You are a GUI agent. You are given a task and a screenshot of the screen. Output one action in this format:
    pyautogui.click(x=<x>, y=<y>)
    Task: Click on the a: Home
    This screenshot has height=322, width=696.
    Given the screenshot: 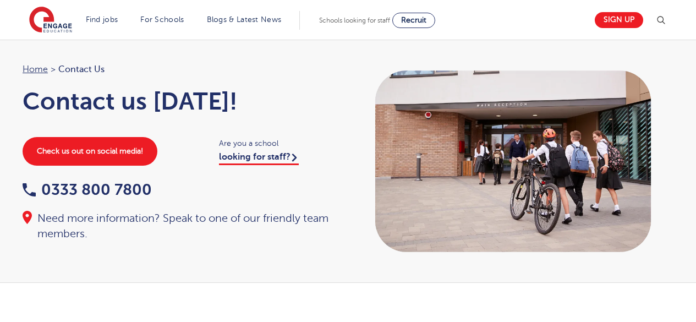 What is the action you would take?
    pyautogui.click(x=35, y=69)
    